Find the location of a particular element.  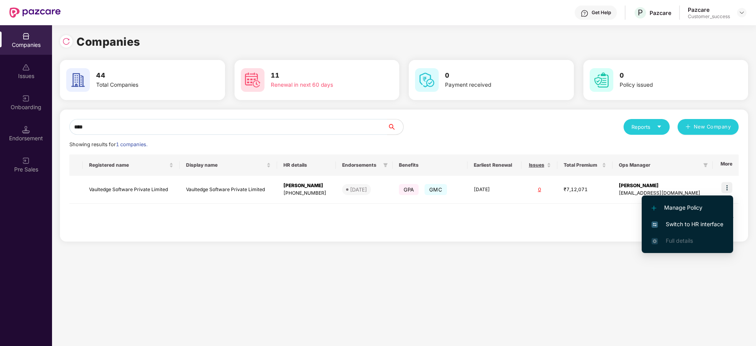

div: Customer_success is located at coordinates (709, 17).